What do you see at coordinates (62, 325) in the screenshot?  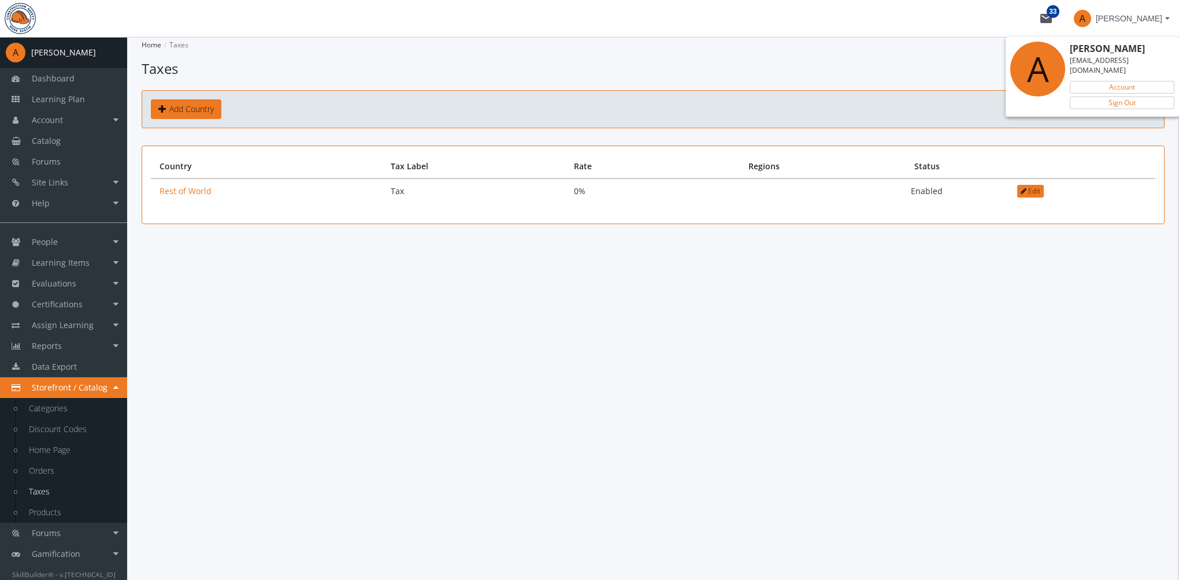 I see `span: Assign Learning` at bounding box center [62, 325].